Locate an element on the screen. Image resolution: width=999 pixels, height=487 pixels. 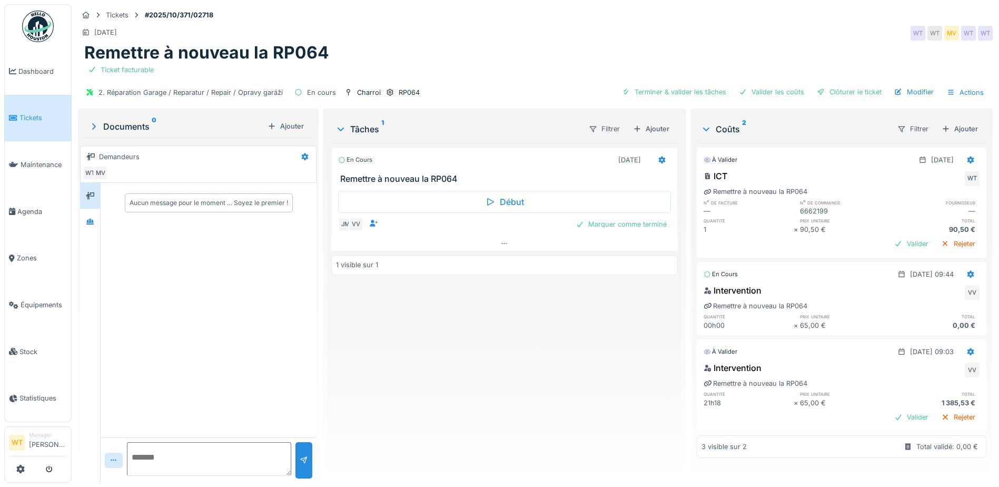
h6: n° de facture is located at coordinates (748, 202).